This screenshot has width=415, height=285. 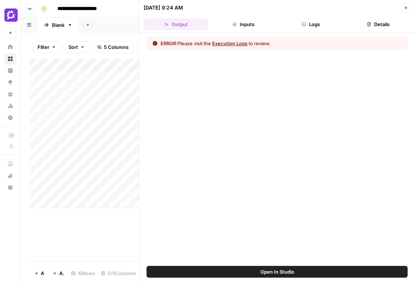 What do you see at coordinates (10, 94) in the screenshot?
I see `a: Your Data` at bounding box center [10, 94].